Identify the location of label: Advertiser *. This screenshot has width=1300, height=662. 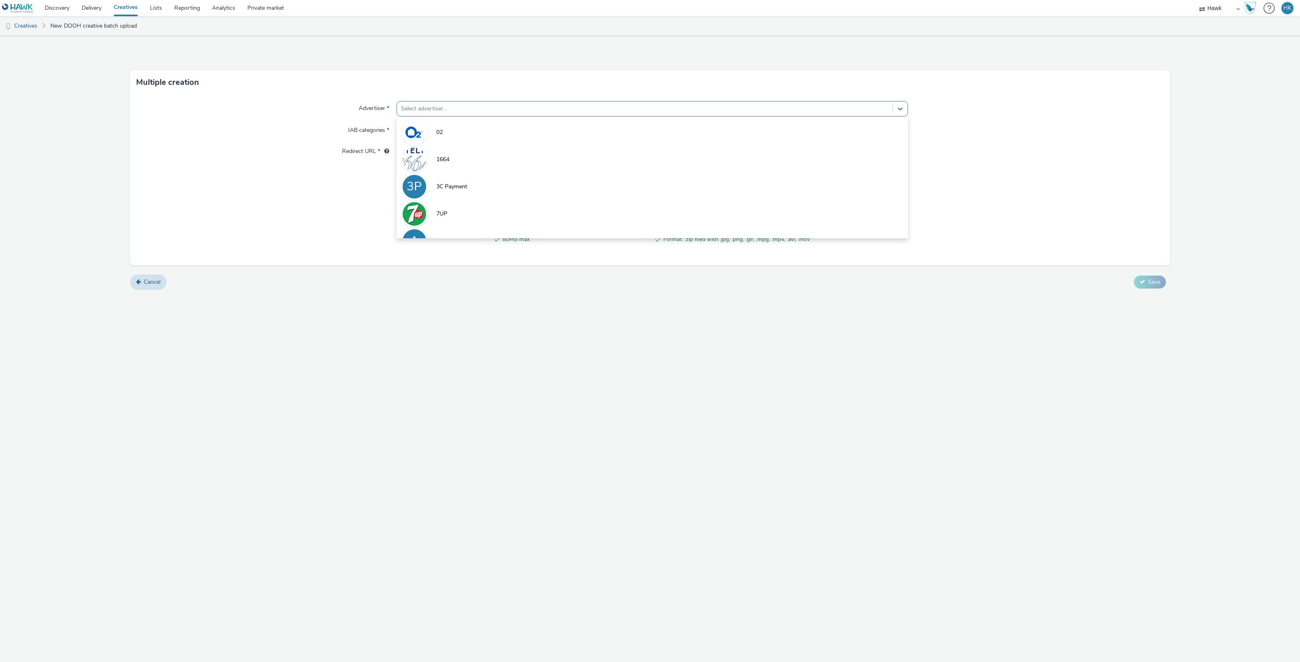
(374, 107).